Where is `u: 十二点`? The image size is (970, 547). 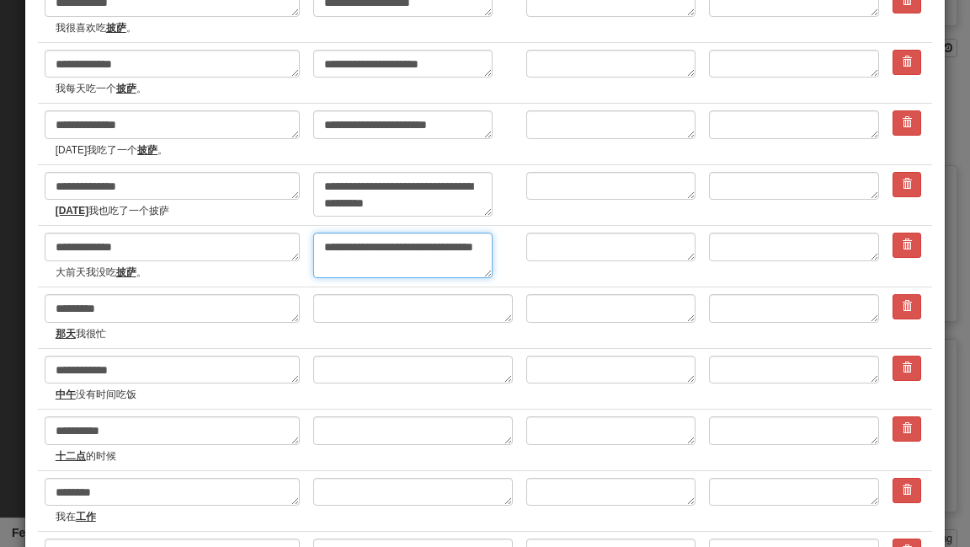 u: 十二点 is located at coordinates (71, 456).